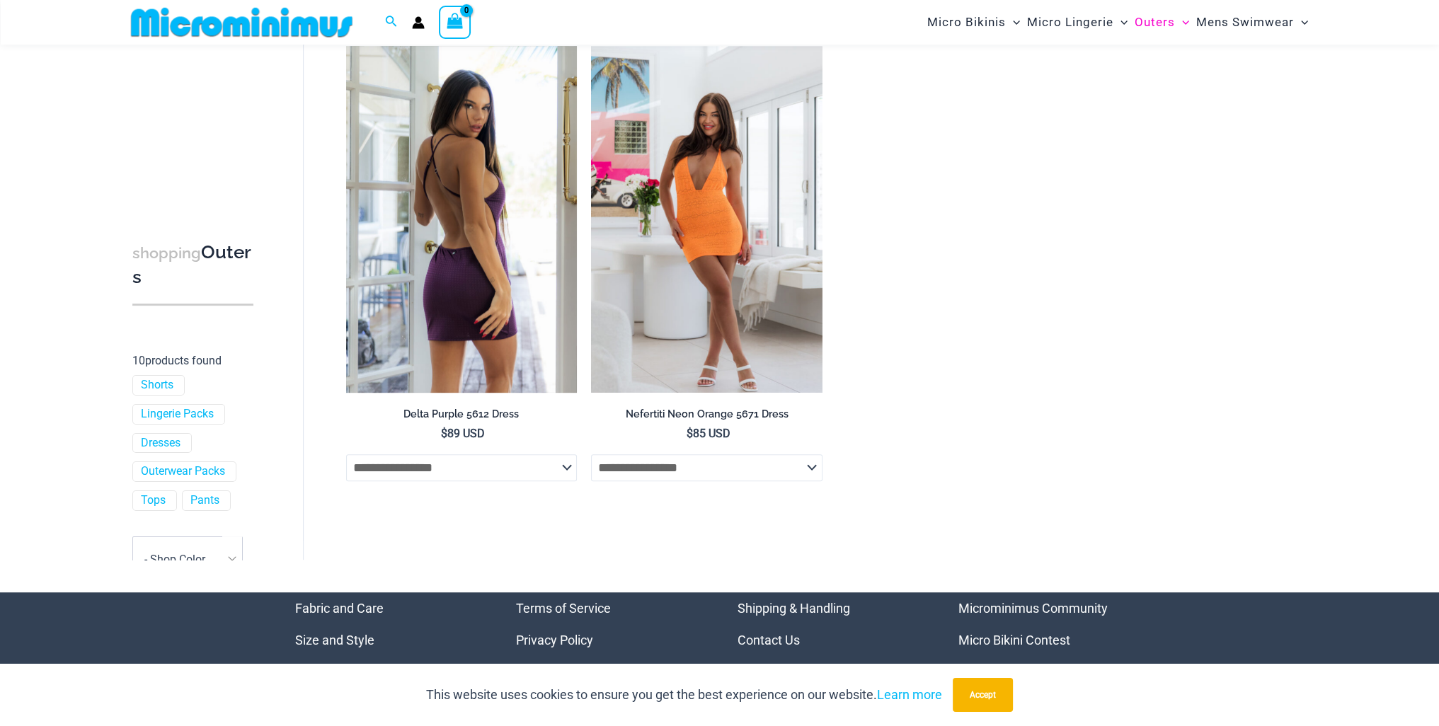 This screenshot has width=1439, height=726. What do you see at coordinates (461, 417) in the screenshot?
I see `a: Delta Purple 5612 Dress` at bounding box center [461, 417].